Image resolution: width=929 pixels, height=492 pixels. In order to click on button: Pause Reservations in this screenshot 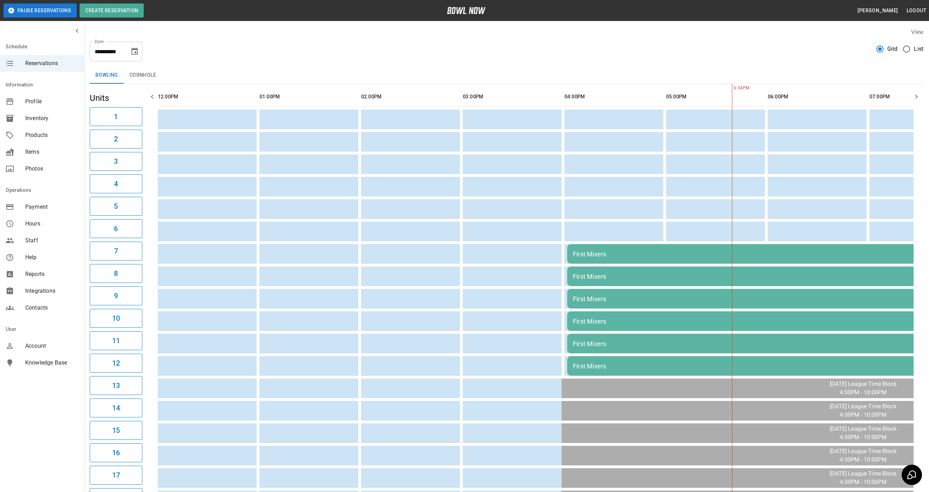, I will do `click(40, 11)`.